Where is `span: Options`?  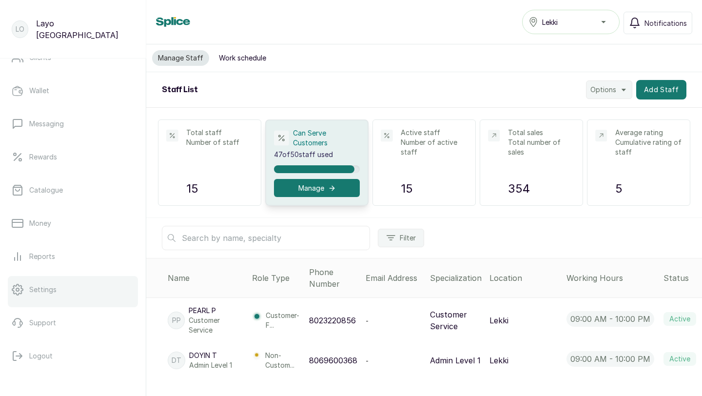 span: Options is located at coordinates (603, 90).